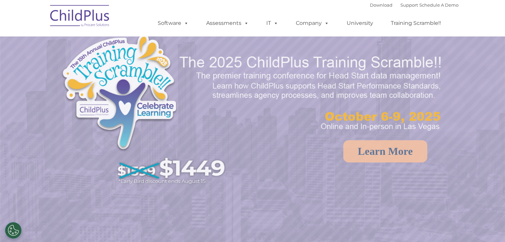 This screenshot has height=242, width=505. What do you see at coordinates (272, 23) in the screenshot?
I see `a: IT` at bounding box center [272, 23].